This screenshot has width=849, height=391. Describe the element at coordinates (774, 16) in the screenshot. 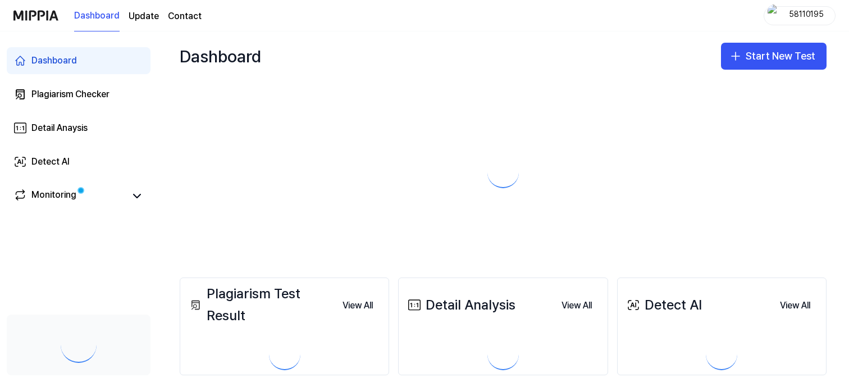

I see `img: profile` at that location.